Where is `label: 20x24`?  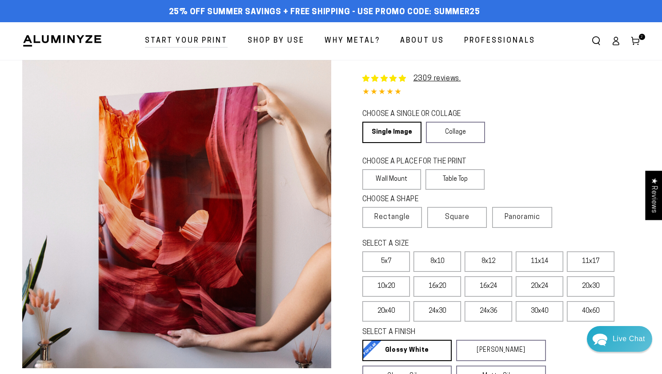 label: 20x24 is located at coordinates (539, 287).